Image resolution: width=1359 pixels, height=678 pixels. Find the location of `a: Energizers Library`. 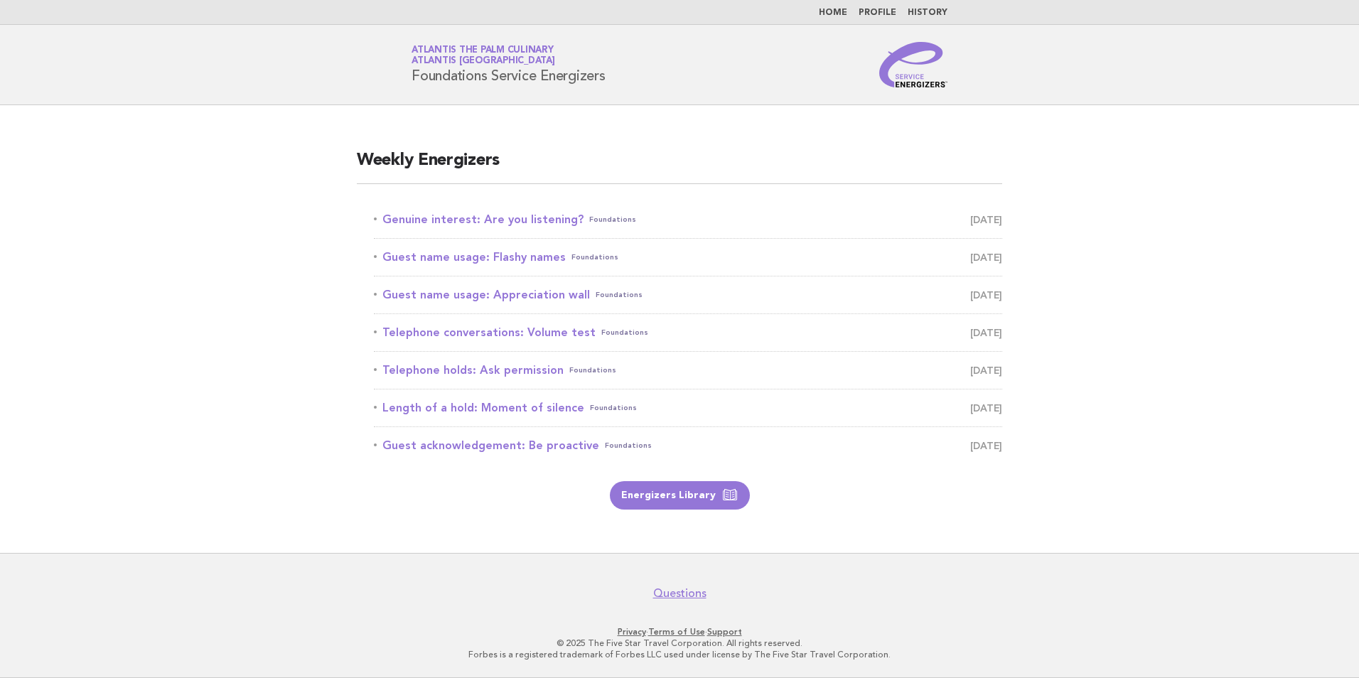

a: Energizers Library is located at coordinates (680, 495).